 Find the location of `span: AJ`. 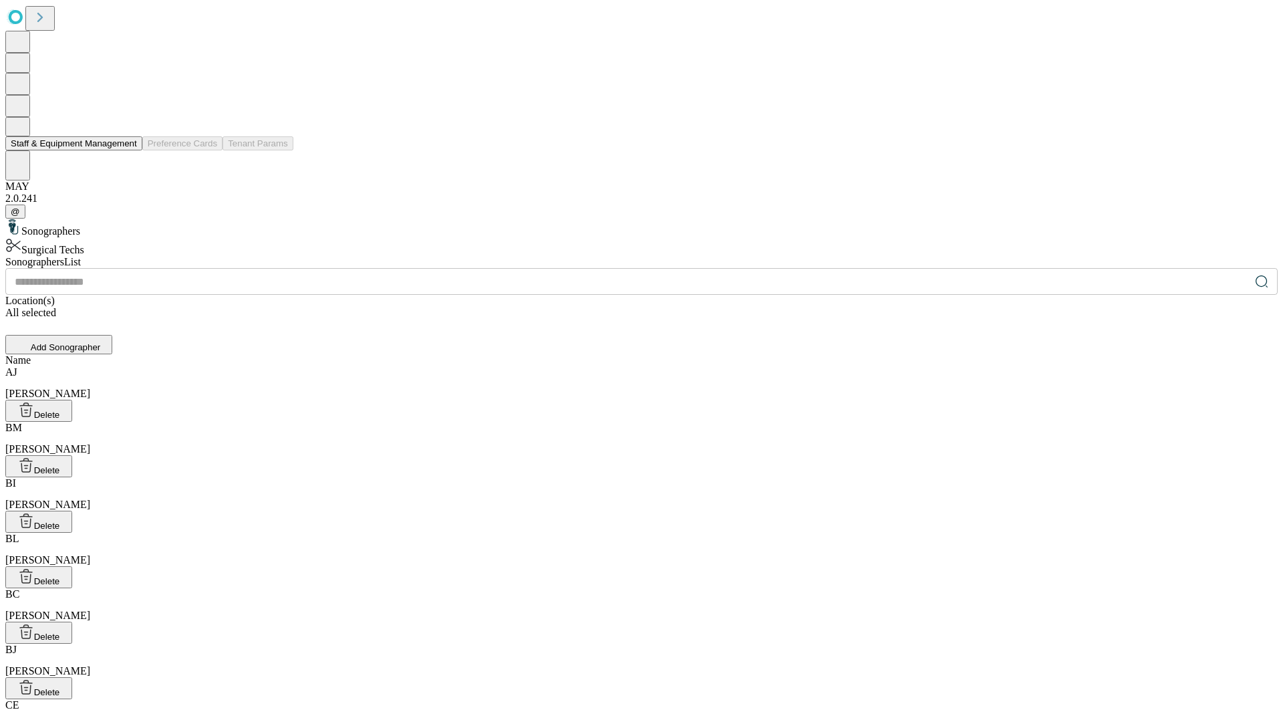

span: AJ is located at coordinates (11, 372).